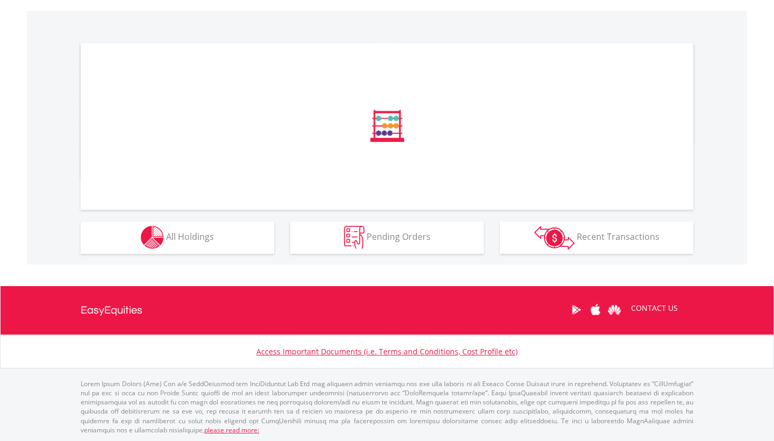 The width and height of the screenshot is (774, 441). What do you see at coordinates (596, 237) in the screenshot?
I see `button: Recent Transactions` at bounding box center [596, 237].